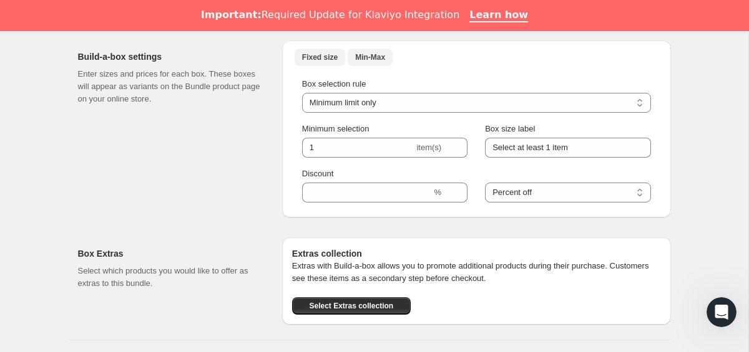  Describe the element at coordinates (231, 14) in the screenshot. I see `b: Important:` at that location.